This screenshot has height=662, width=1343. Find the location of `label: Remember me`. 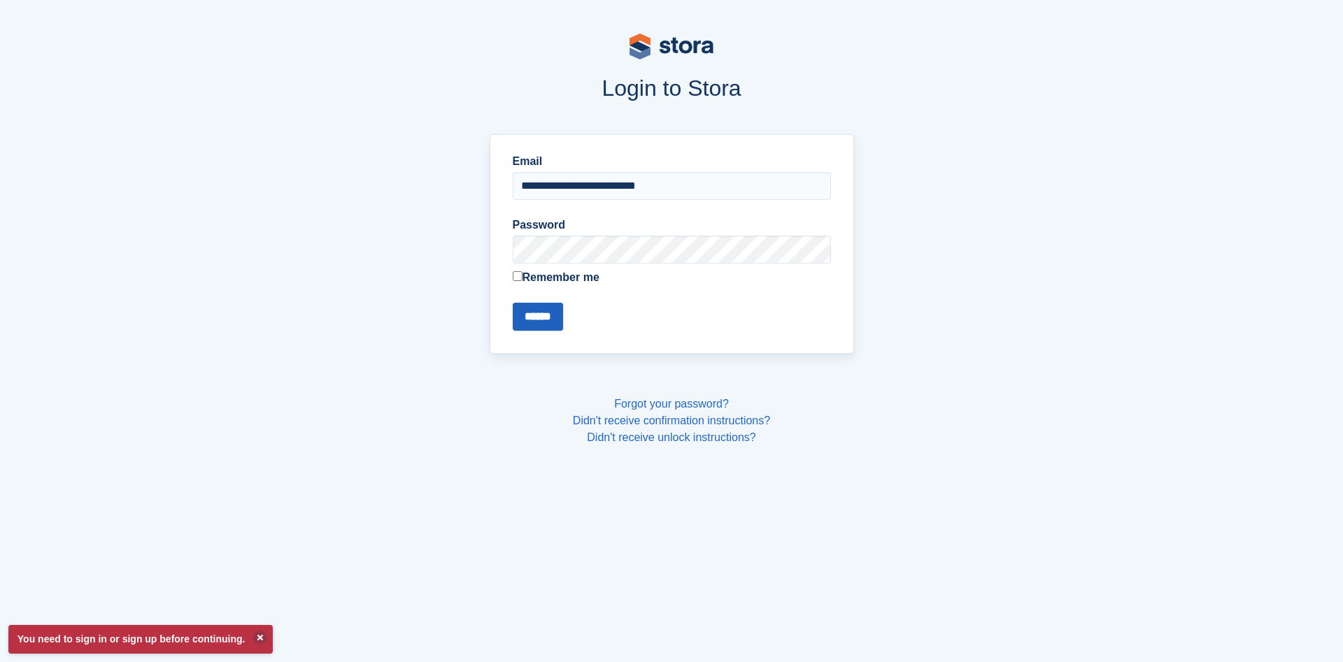

label: Remember me is located at coordinates (671, 278).